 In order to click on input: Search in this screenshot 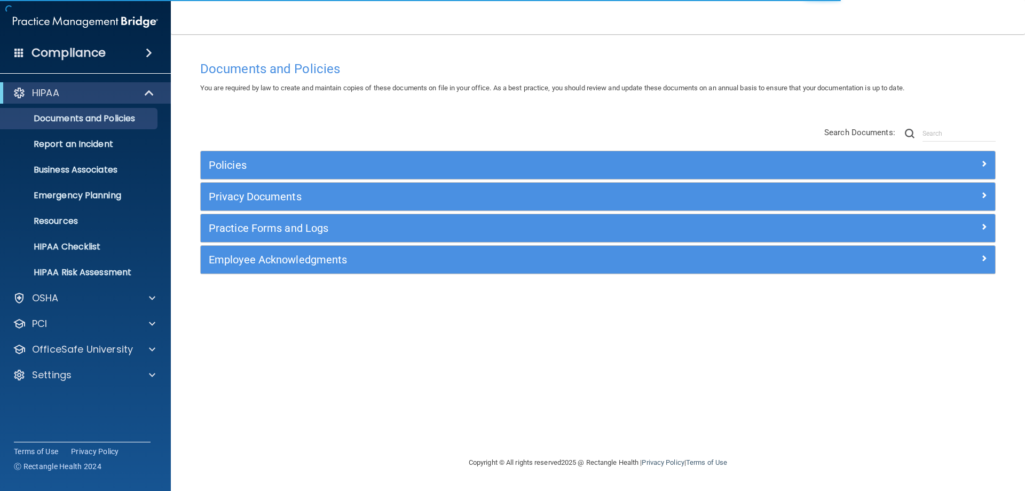, I will do `click(959, 133)`.